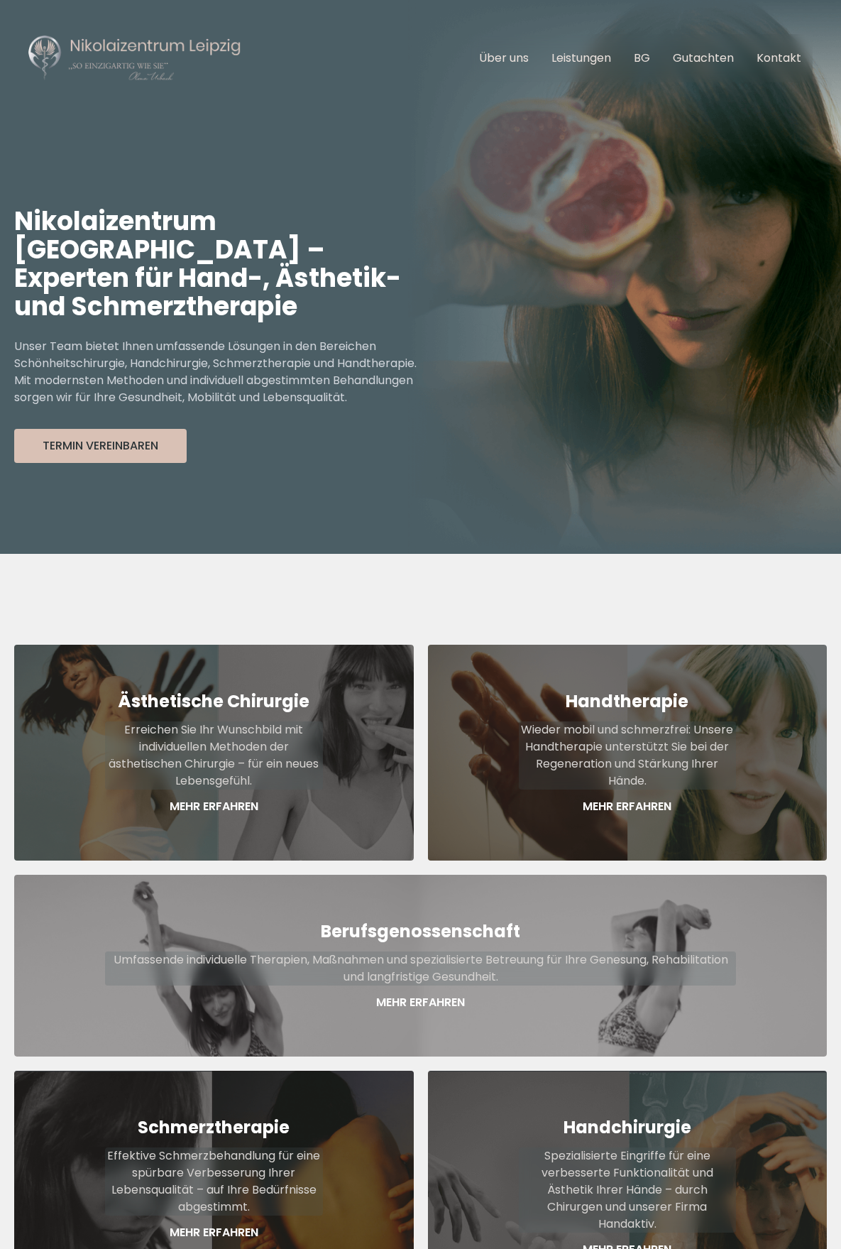 This screenshot has height=1249, width=841. I want to click on button: Termin Vereinbaren, so click(100, 446).